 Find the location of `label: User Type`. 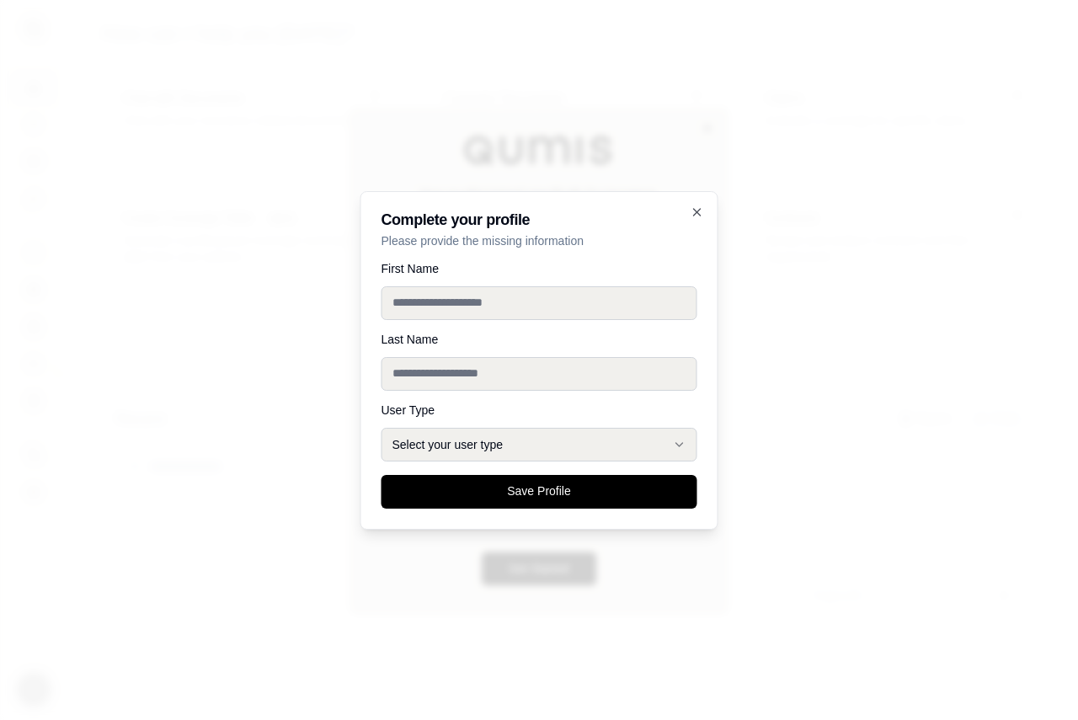

label: User Type is located at coordinates (539, 410).